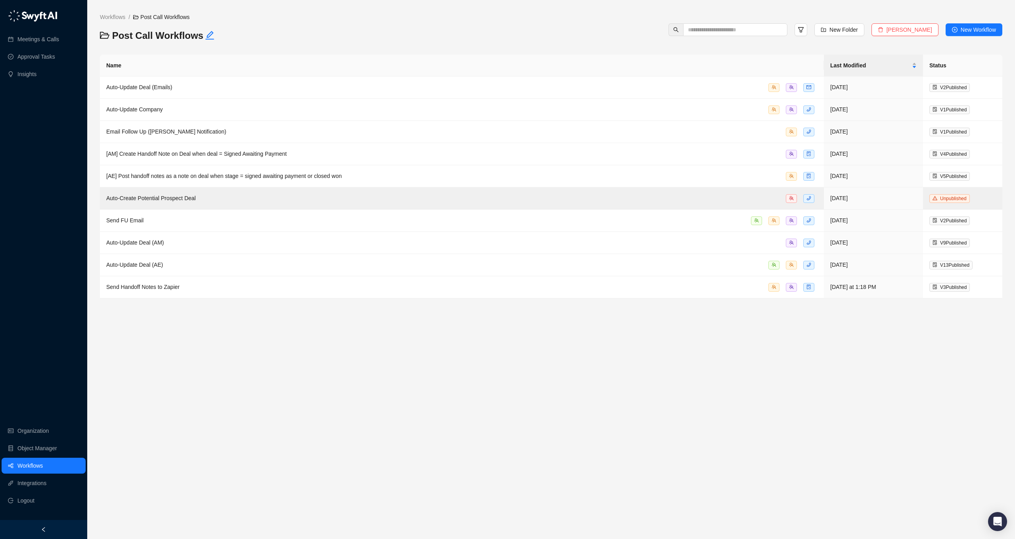 The width and height of the screenshot is (1015, 539). What do you see at coordinates (210, 36) in the screenshot?
I see `button: Edit` at bounding box center [210, 36].